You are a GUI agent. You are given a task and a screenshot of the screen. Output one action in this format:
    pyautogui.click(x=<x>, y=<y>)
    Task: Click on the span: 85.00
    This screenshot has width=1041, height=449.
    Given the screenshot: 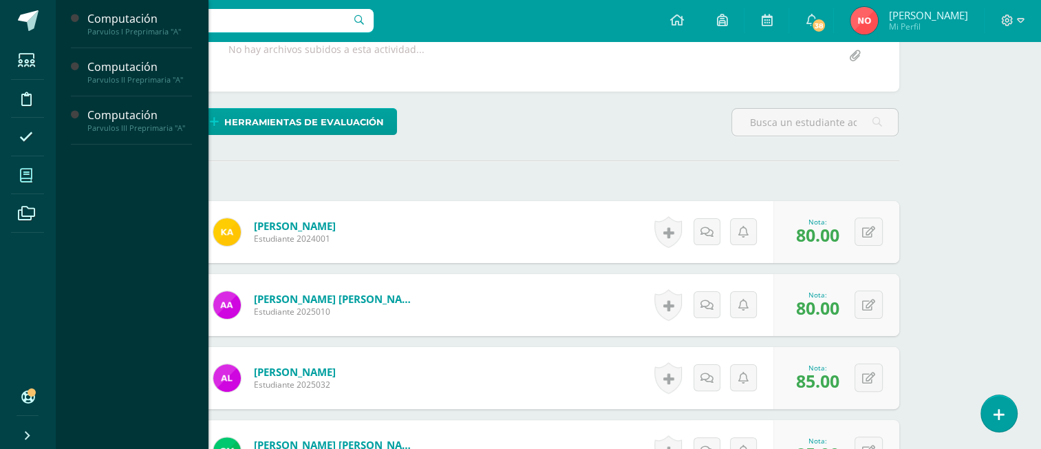 What is the action you would take?
    pyautogui.click(x=817, y=380)
    